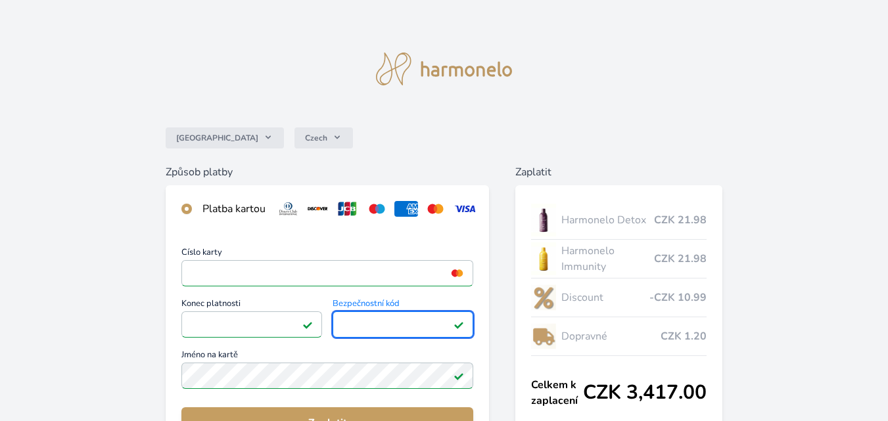  What do you see at coordinates (605, 298) in the screenshot?
I see `span: Discount` at bounding box center [605, 298].